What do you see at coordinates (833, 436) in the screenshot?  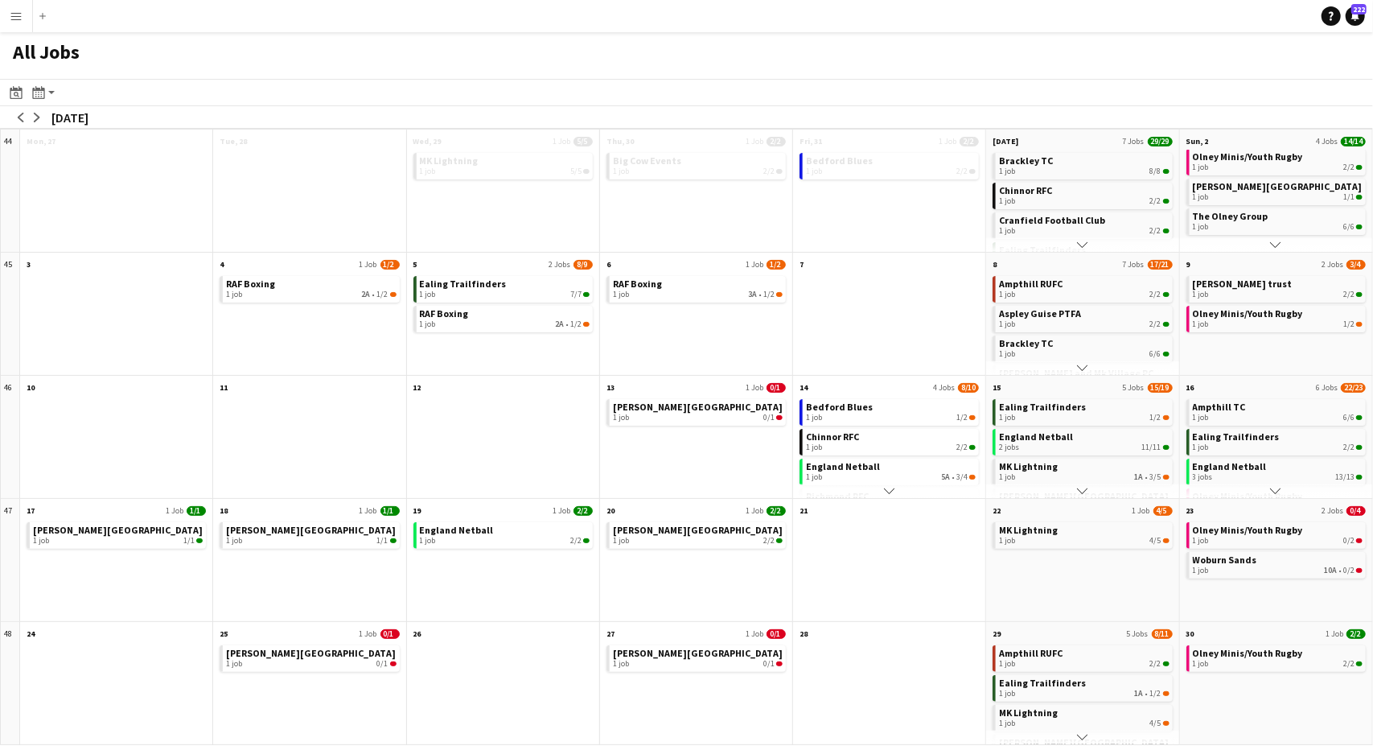 I see `span: Chinnor RFC` at bounding box center [833, 436].